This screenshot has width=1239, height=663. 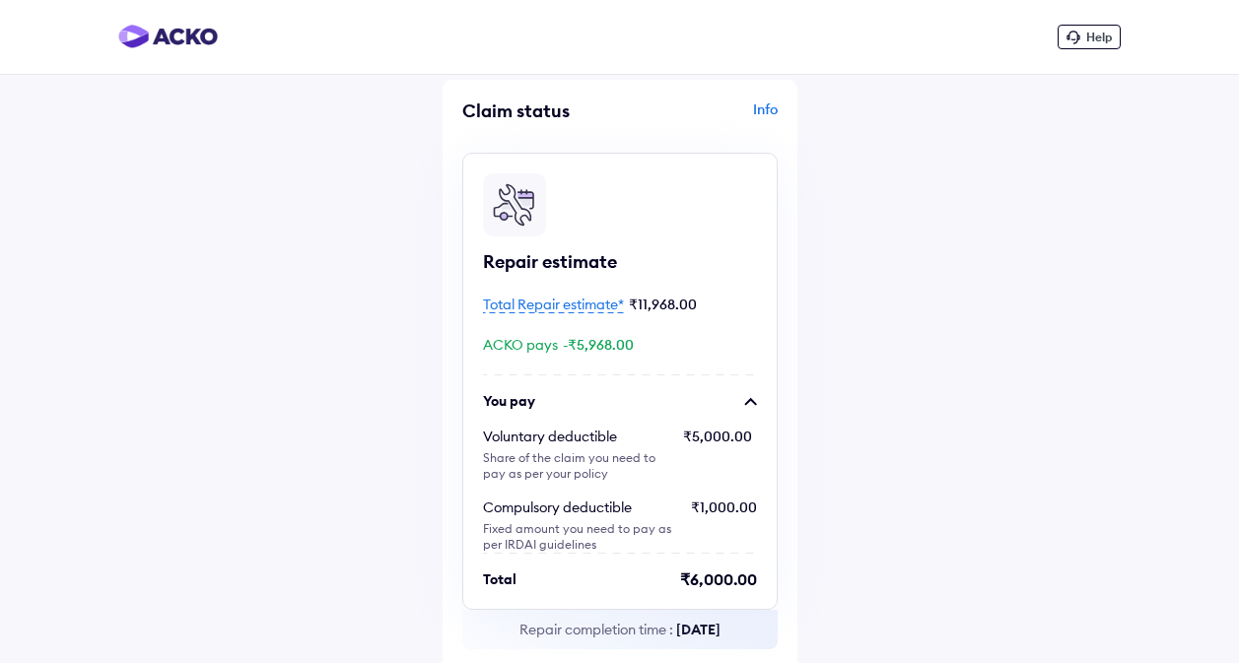 What do you see at coordinates (521, 345) in the screenshot?
I see `span: ACKO pays` at bounding box center [521, 345].